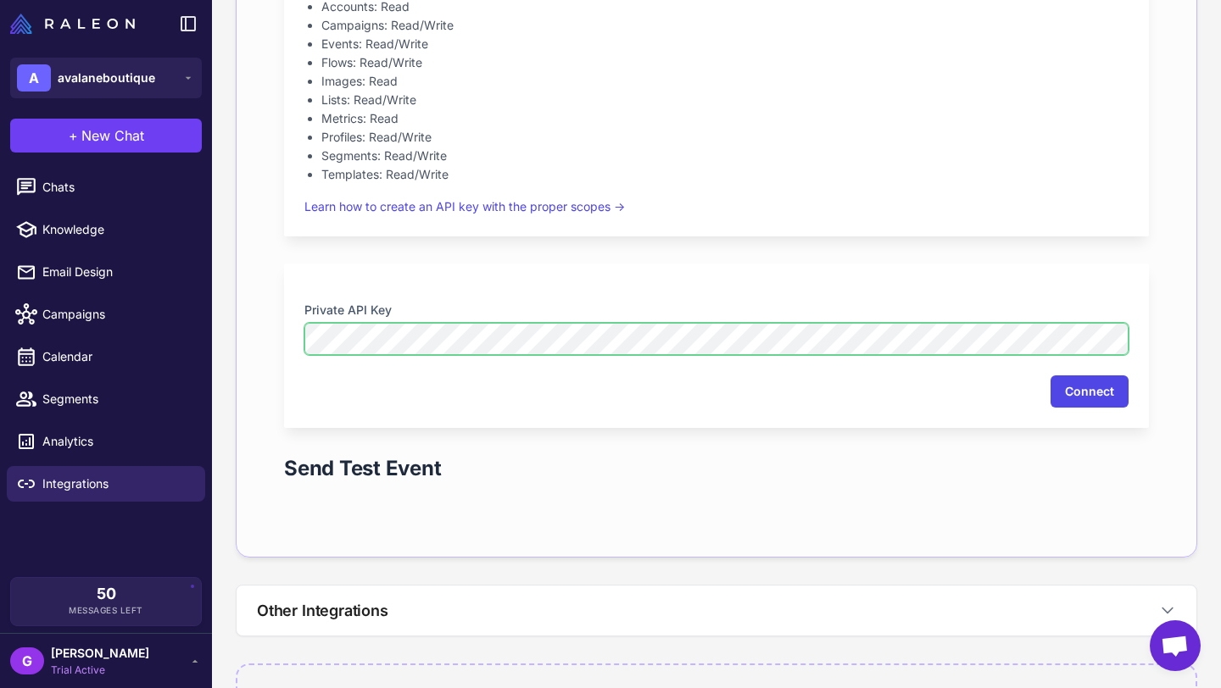 This screenshot has width=1221, height=688. I want to click on span: Chats, so click(117, 187).